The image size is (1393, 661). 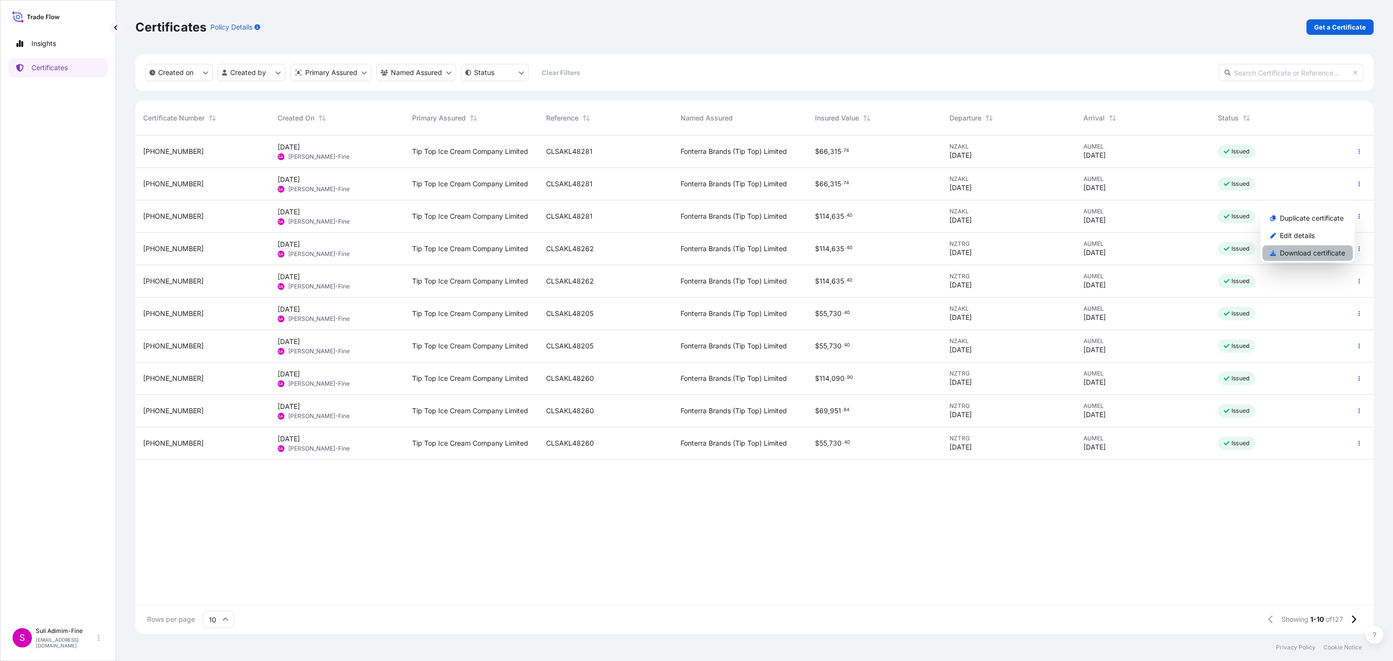 I want to click on p: Get a Certificate, so click(x=1339, y=27).